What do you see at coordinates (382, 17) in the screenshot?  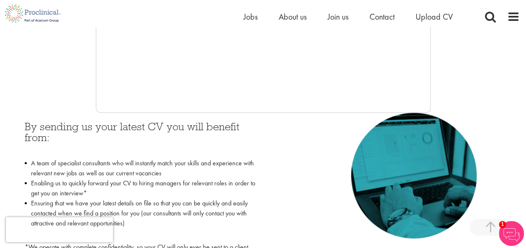 I see `a: Contact` at bounding box center [382, 17].